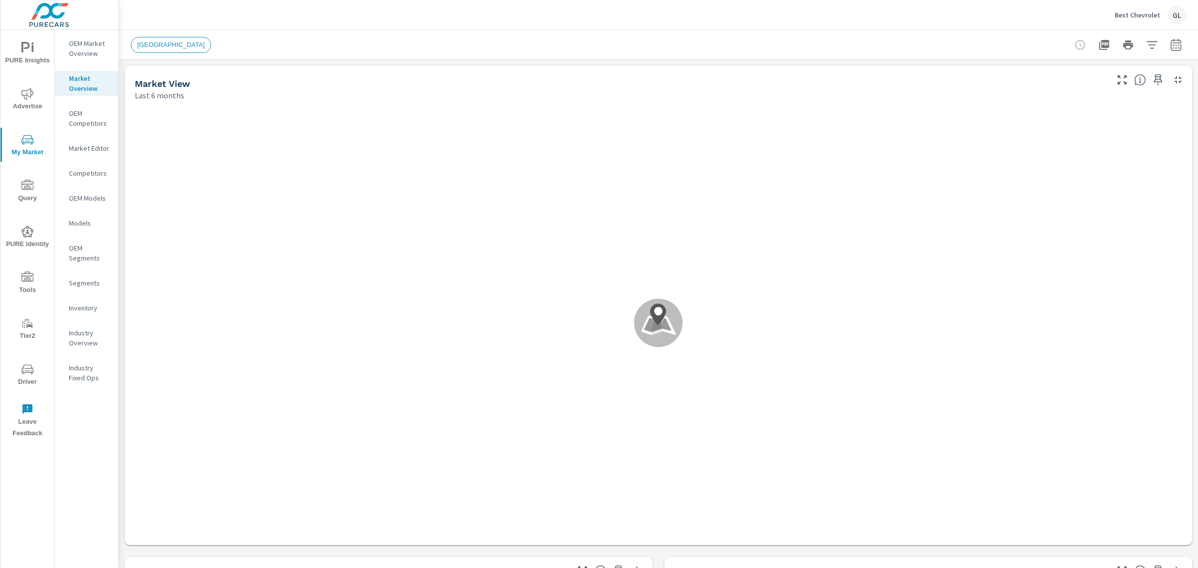 This screenshot has height=568, width=1198. What do you see at coordinates (89, 373) in the screenshot?
I see `p: Industry Fixed Ops` at bounding box center [89, 373].